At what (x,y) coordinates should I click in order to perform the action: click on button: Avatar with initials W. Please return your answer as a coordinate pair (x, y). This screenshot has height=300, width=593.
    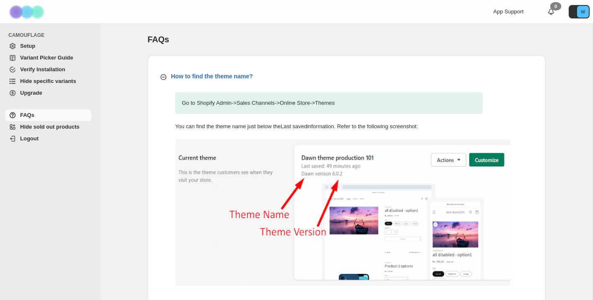
    Looking at the image, I should click on (579, 12).